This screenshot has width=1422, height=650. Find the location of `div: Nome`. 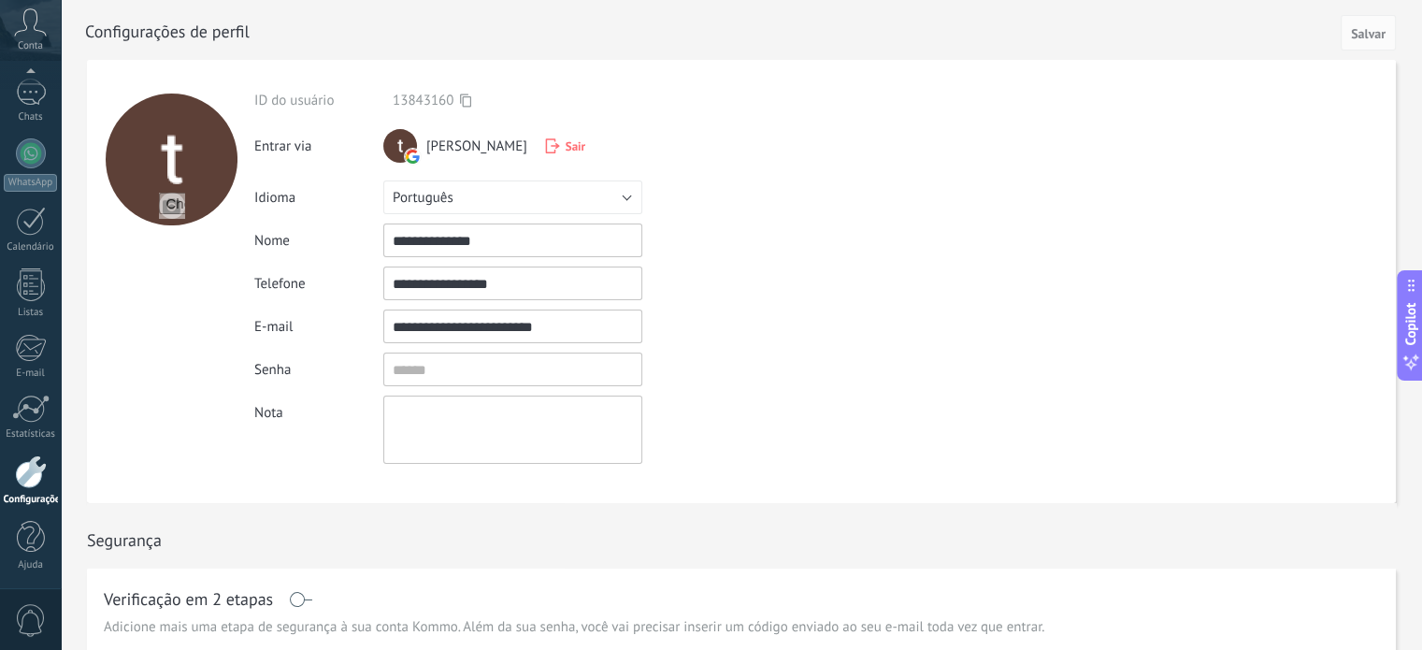

div: Nome is located at coordinates (319, 240).